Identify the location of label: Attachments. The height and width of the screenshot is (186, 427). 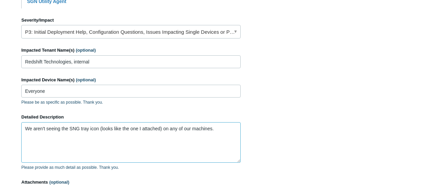
(131, 182).